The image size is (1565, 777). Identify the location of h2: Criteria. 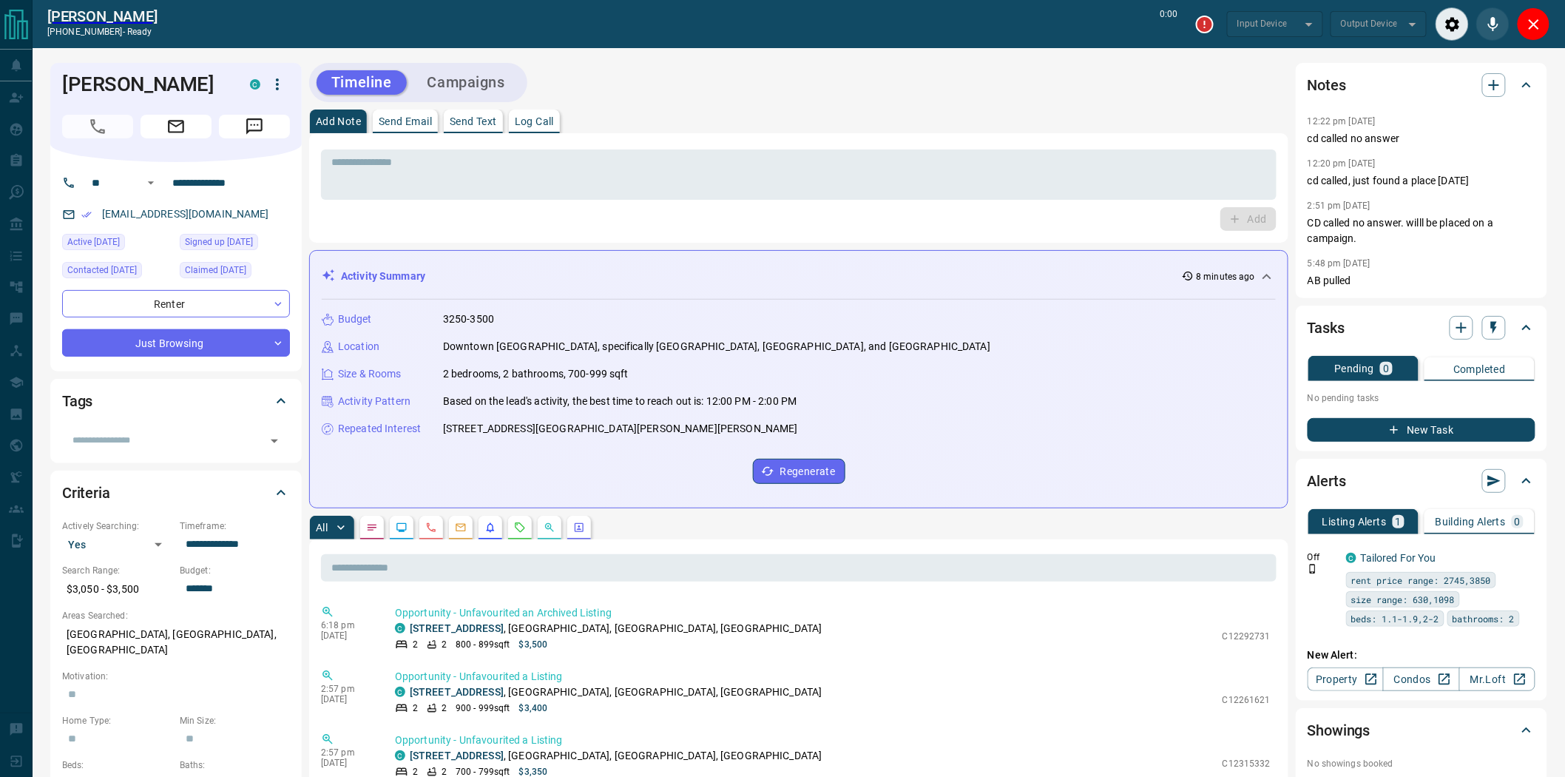
(86, 493).